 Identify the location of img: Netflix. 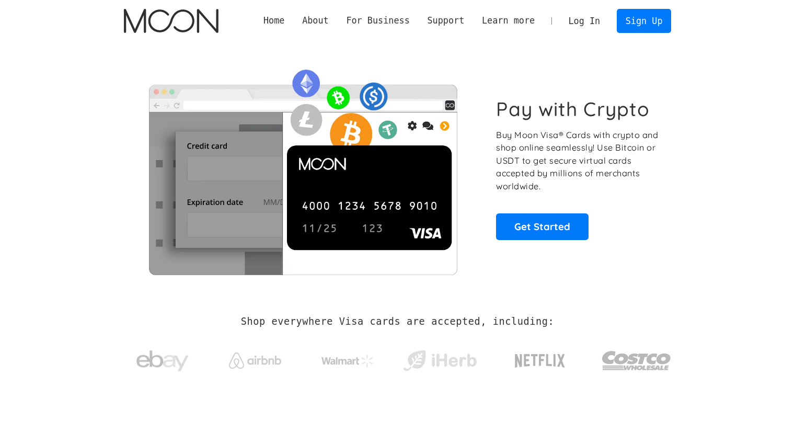
(540, 361).